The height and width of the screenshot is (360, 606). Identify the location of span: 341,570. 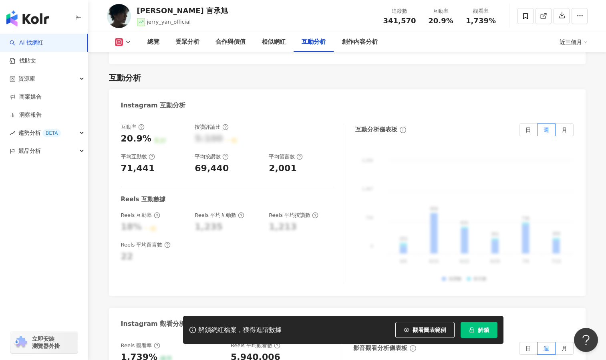
(400, 20).